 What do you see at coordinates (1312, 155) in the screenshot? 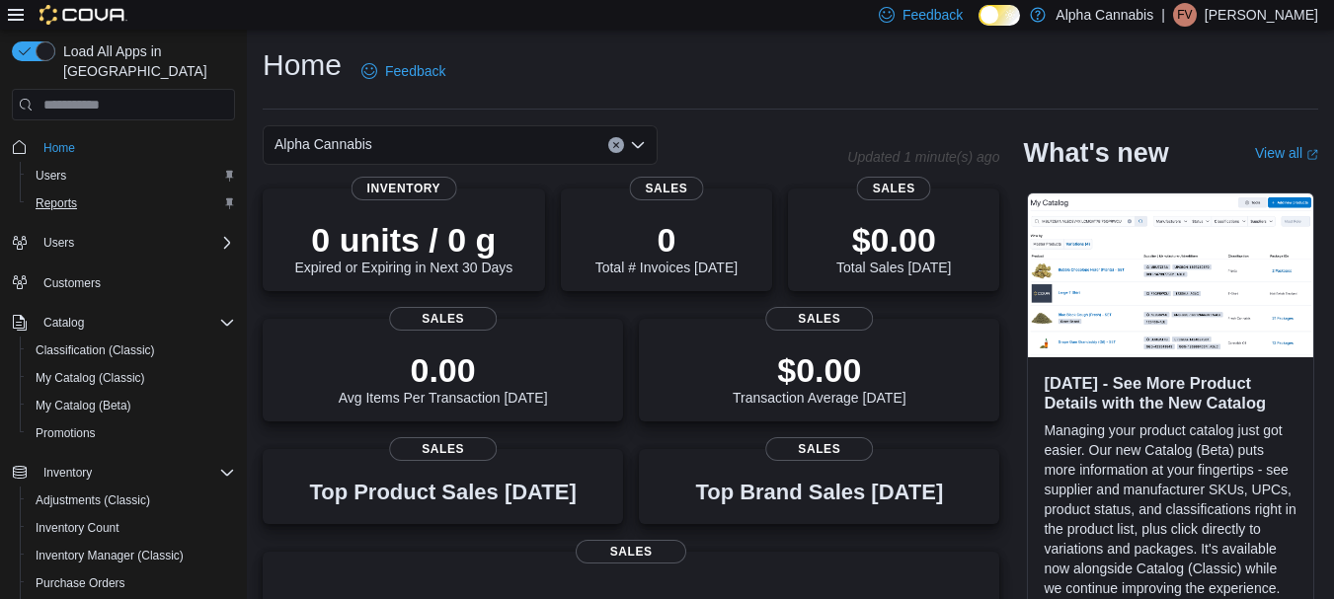
I see `svg: External link` at bounding box center [1312, 155].